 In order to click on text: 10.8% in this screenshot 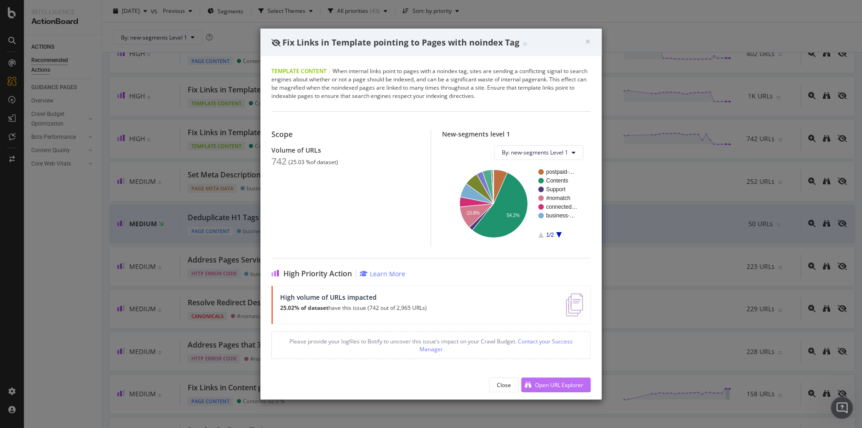, I will do `click(473, 213)`.